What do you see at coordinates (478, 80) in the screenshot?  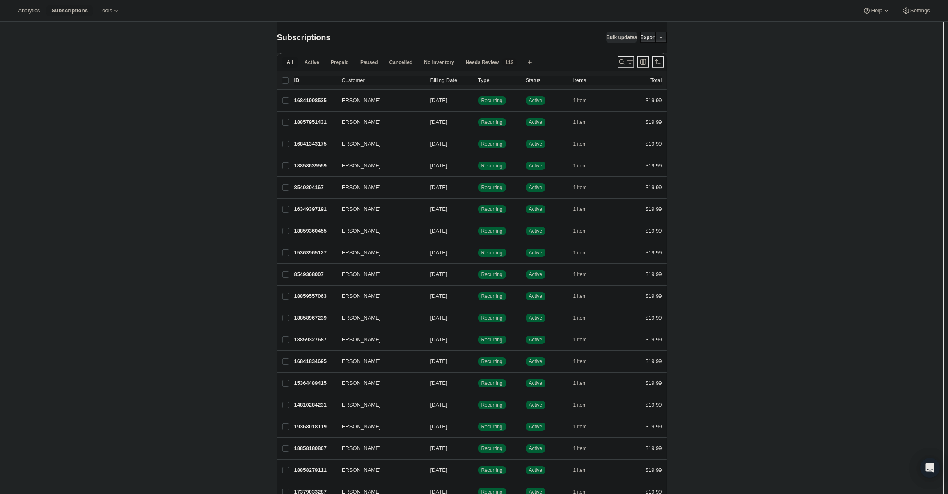 I see `div: IDCustomerBilling DateTypeStatusItemsTotal` at bounding box center [478, 80].